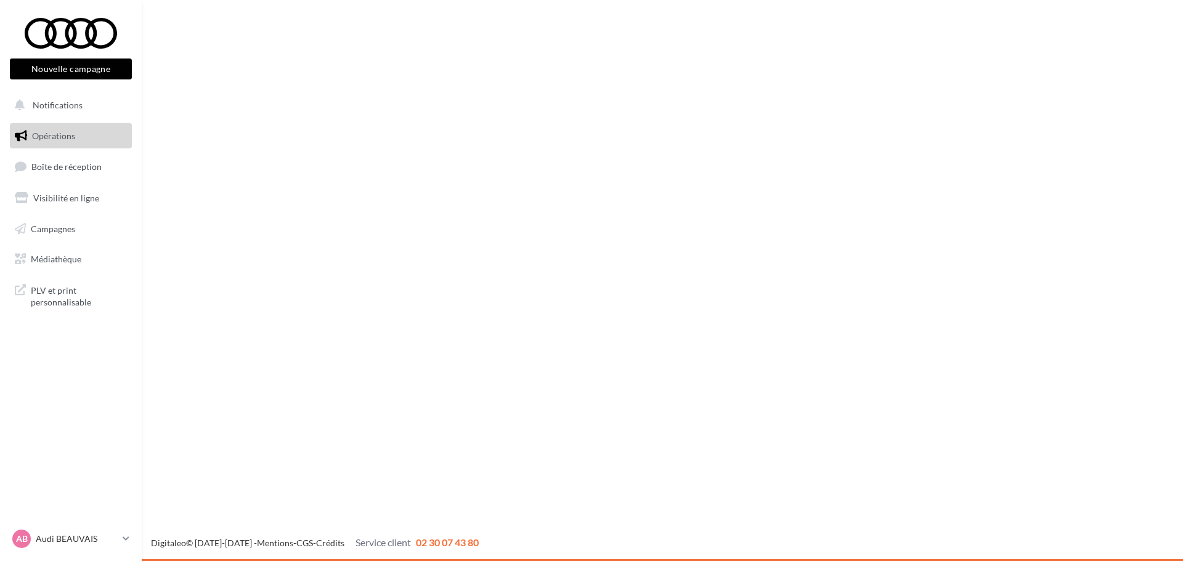  I want to click on a: Mentions, so click(275, 543).